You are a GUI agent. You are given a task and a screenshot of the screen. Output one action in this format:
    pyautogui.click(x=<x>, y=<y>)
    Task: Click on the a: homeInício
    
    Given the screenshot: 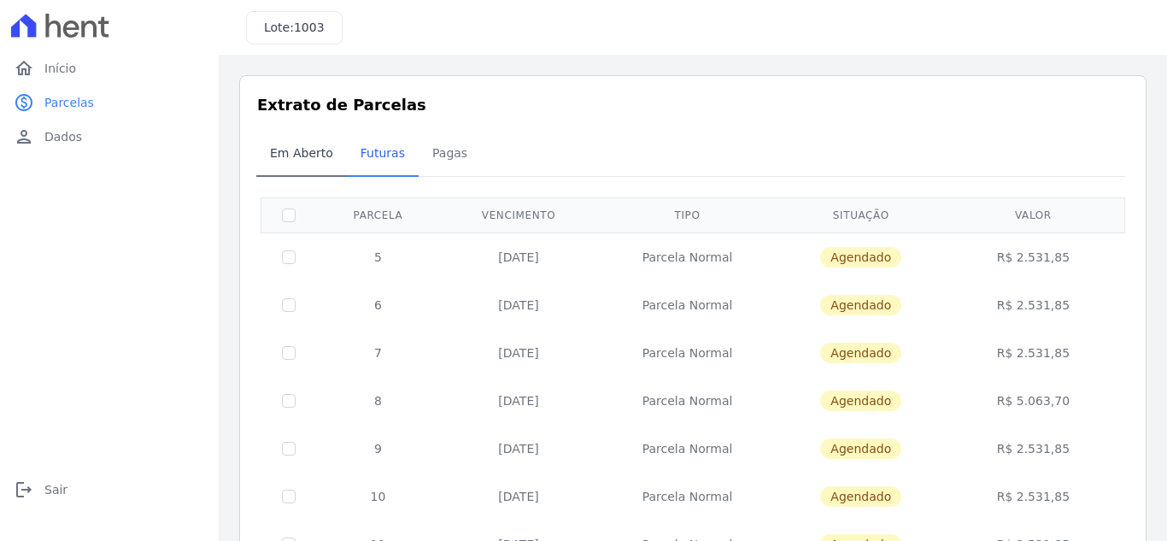 What is the action you would take?
    pyautogui.click(x=109, y=68)
    